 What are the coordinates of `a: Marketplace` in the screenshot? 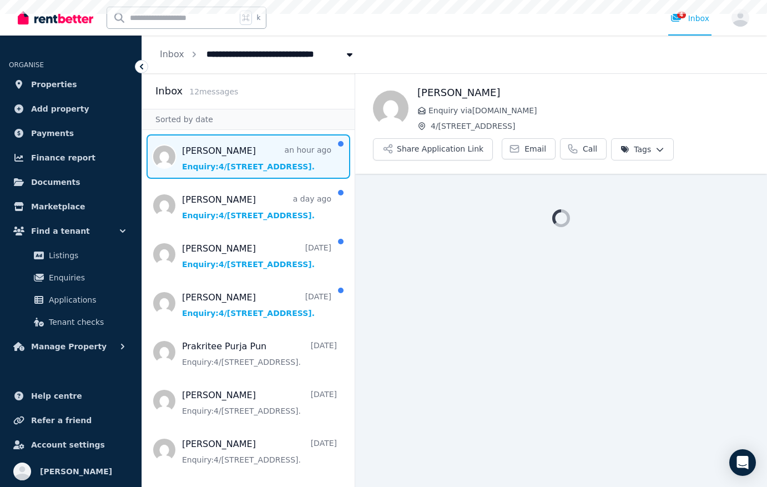 It's located at (70, 206).